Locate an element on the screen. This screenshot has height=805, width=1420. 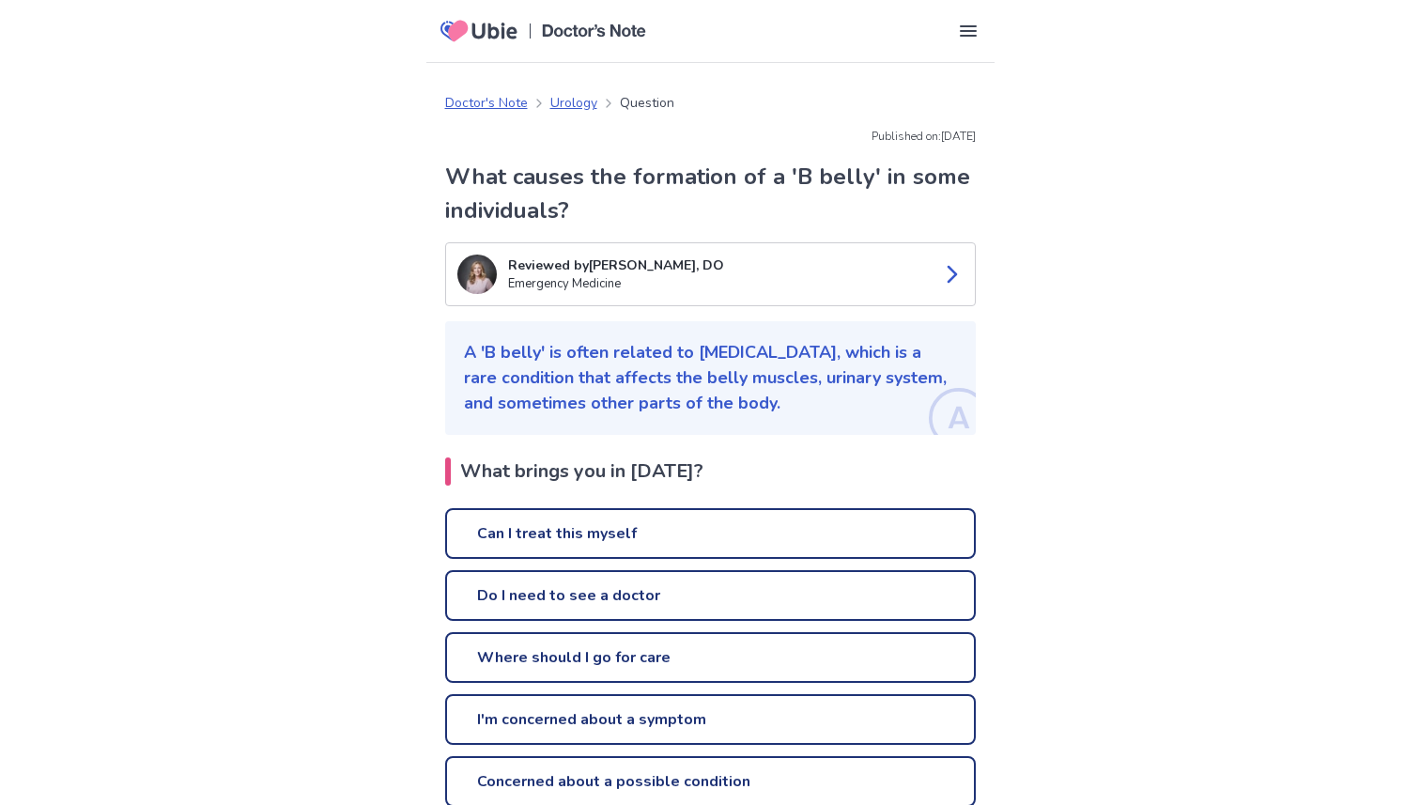
p: Question is located at coordinates (647, 102).